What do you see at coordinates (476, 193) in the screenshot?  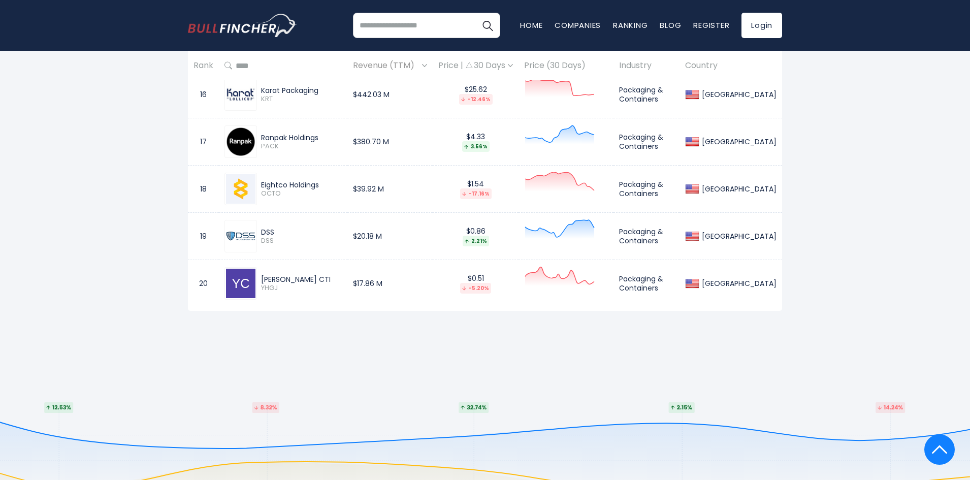 I see `div: -17.16%` at bounding box center [476, 193].